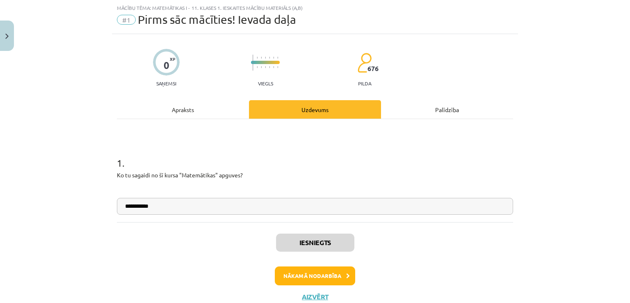 The width and height of the screenshot is (630, 303). What do you see at coordinates (172, 59) in the screenshot?
I see `span: XP` at bounding box center [172, 59].